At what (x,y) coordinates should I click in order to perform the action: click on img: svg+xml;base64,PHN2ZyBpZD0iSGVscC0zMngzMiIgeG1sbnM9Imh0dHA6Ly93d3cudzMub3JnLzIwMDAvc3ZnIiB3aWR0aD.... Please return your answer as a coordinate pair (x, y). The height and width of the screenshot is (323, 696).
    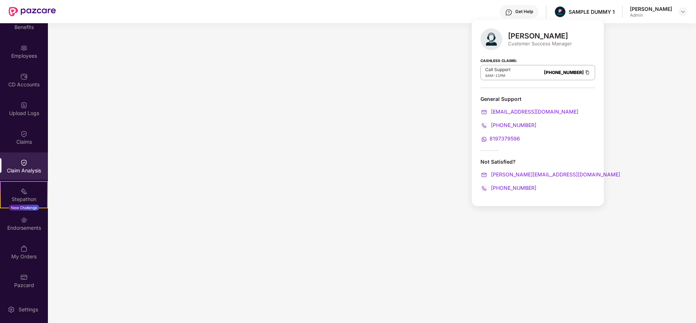
    Looking at the image, I should click on (509, 12).